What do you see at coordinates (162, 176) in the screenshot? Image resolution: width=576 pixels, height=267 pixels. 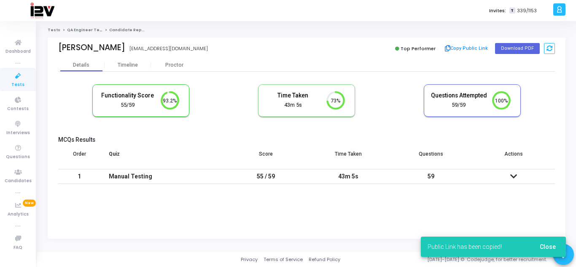 I see `div: Manual Testing` at bounding box center [162, 176].